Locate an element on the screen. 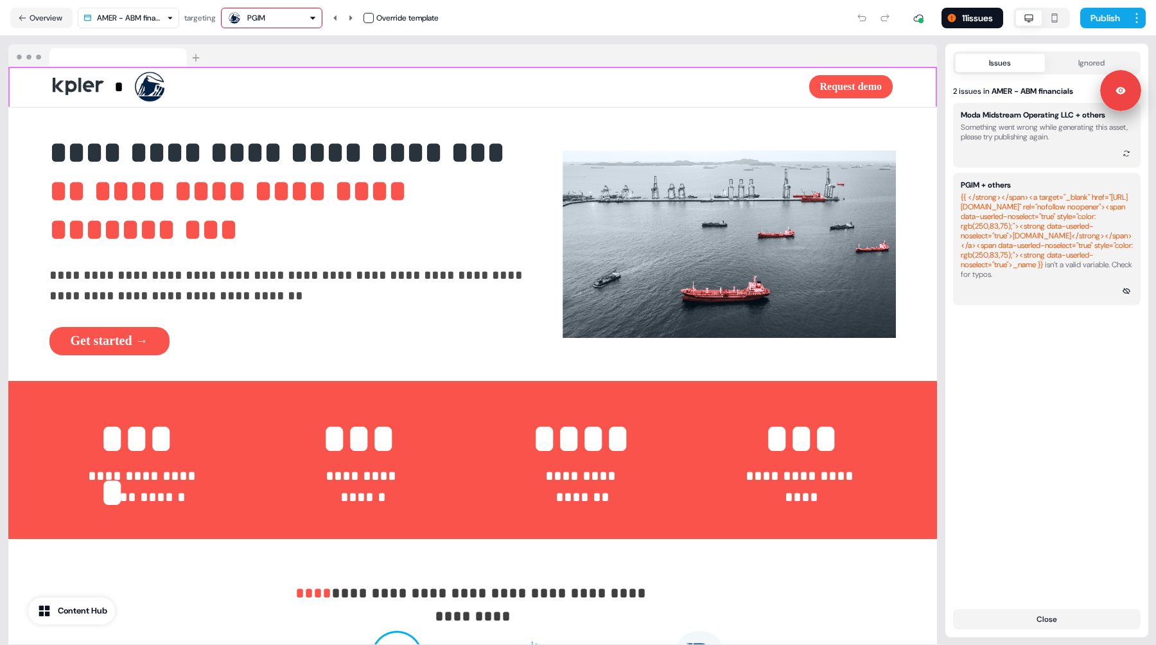 This screenshot has width=1156, height=645. div: PGIM is located at coordinates (256, 18).